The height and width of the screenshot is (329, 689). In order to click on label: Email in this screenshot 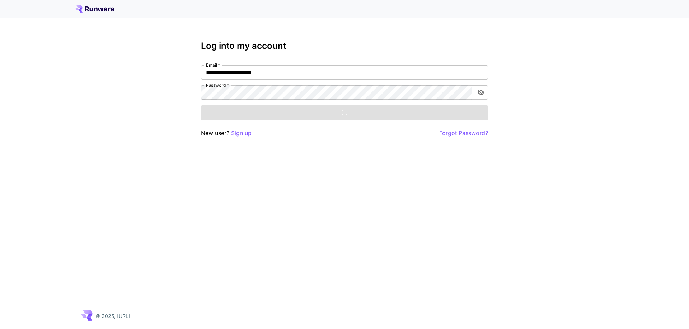, I will do `click(213, 65)`.